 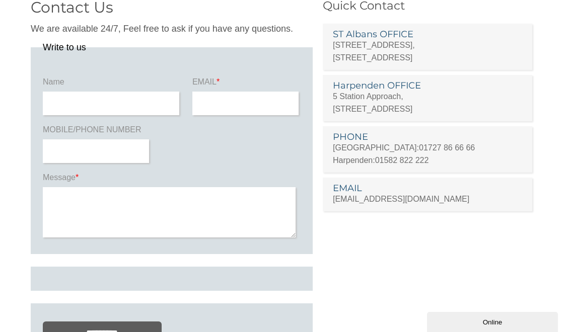 What do you see at coordinates (97, 132) in the screenshot?
I see `label: MOBILE/PHONE NUMBER` at bounding box center [97, 132].